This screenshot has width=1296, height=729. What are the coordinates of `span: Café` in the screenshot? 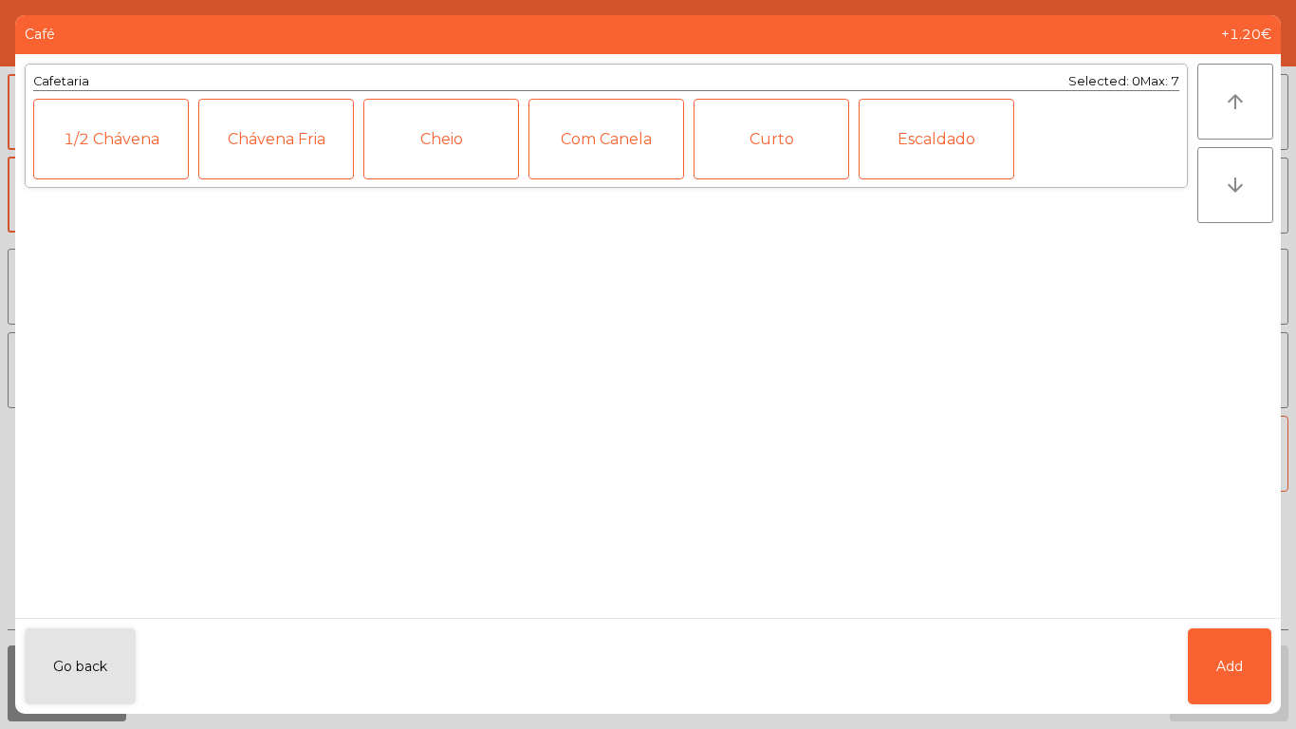 It's located at (40, 34).